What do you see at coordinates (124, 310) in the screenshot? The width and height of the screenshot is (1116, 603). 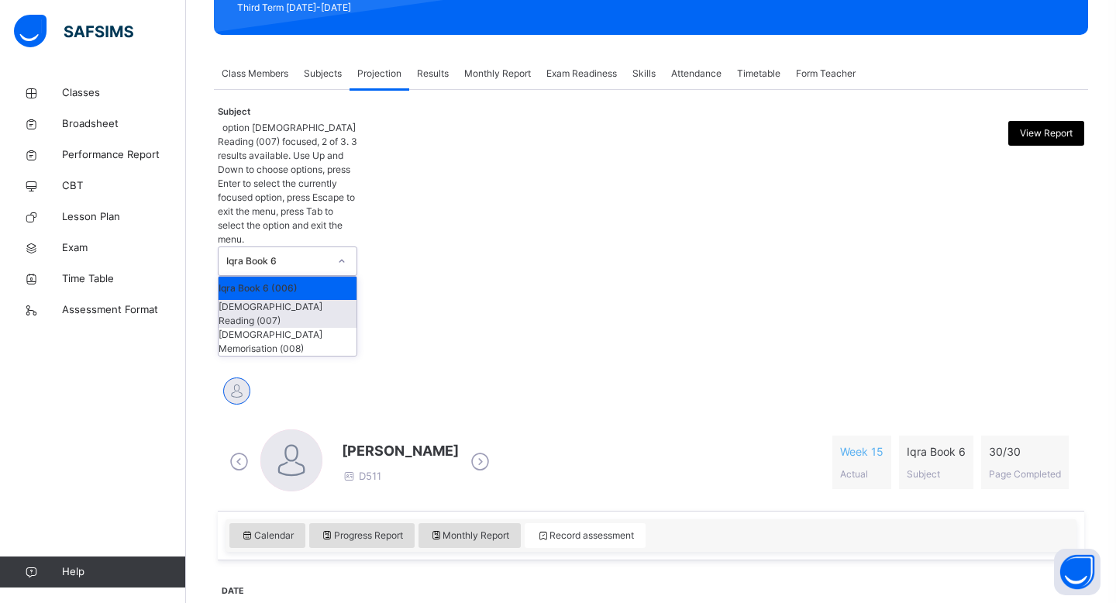 I see `span: Assessment Format` at bounding box center [124, 310].